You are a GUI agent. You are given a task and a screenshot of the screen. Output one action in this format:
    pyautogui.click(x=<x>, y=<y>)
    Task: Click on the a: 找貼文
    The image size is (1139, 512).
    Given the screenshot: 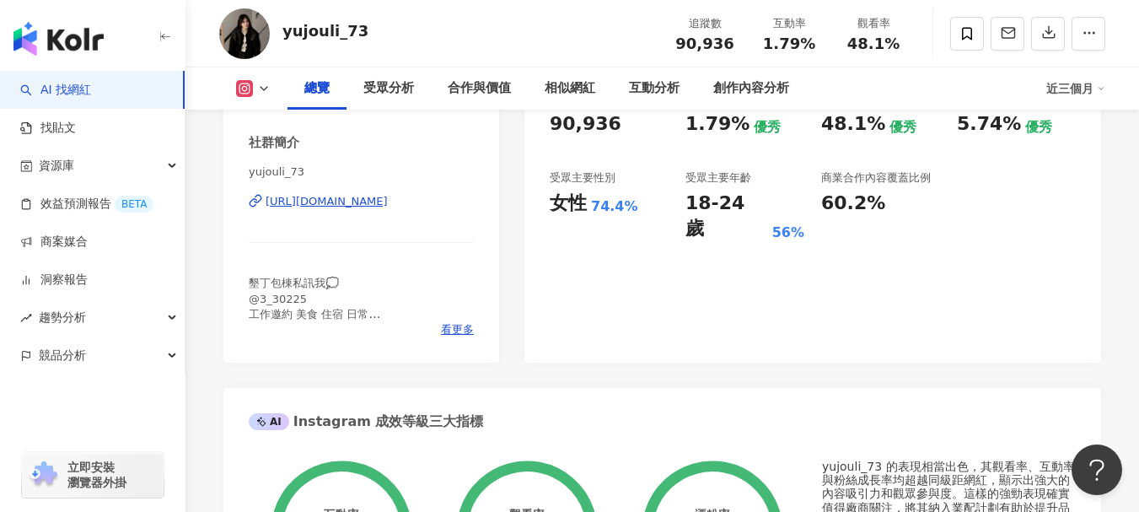 What is the action you would take?
    pyautogui.click(x=48, y=128)
    